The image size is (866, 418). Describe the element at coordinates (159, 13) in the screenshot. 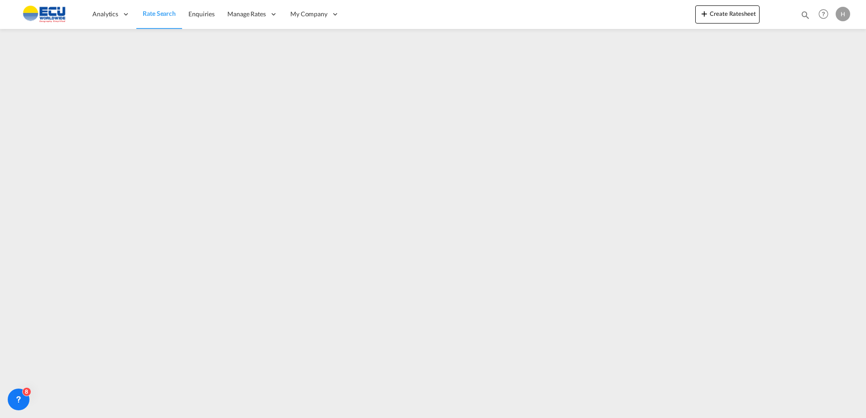

I see `span: Rate Search` at that location.